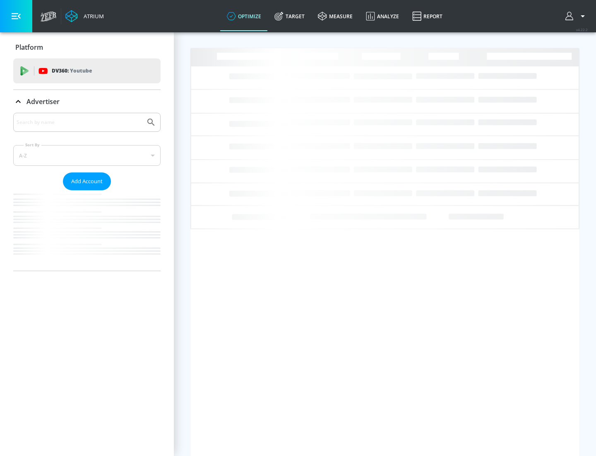 The width and height of the screenshot is (596, 456). I want to click on a: measure, so click(336, 16).